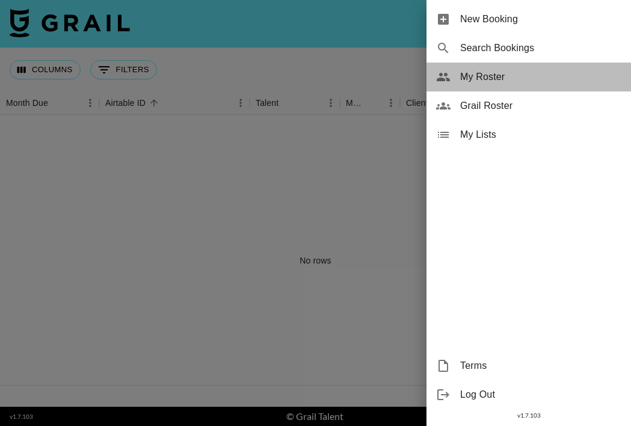 This screenshot has width=631, height=426. I want to click on div: Grail Roster, so click(528, 106).